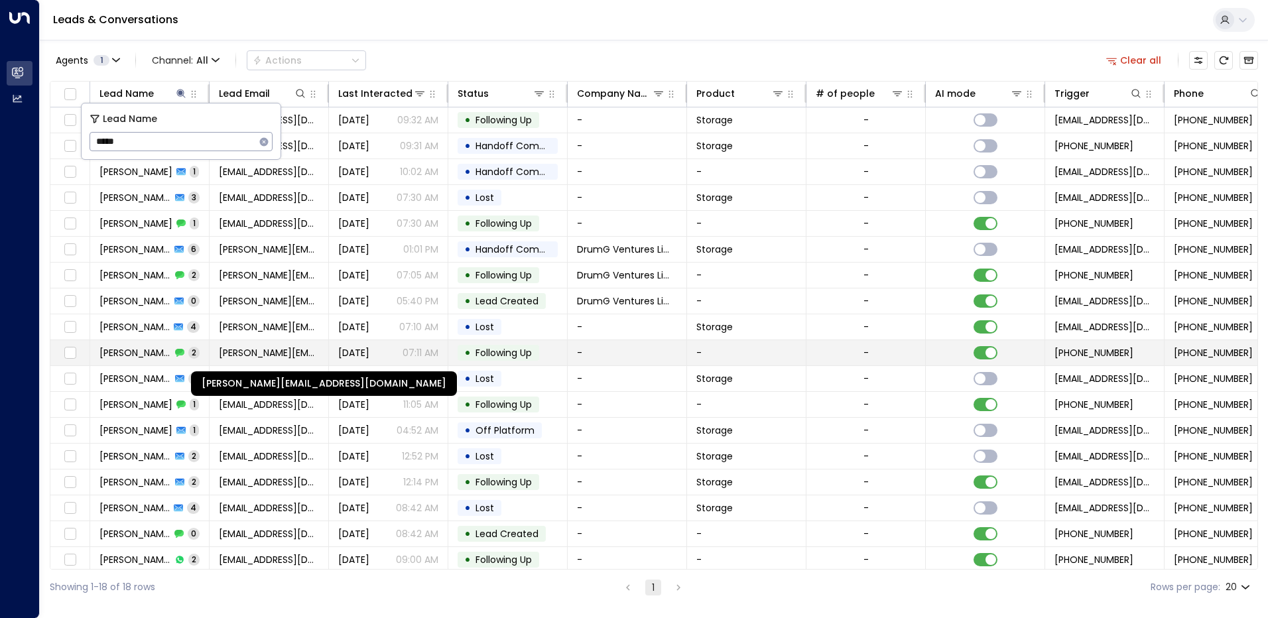 The height and width of the screenshot is (618, 1268). What do you see at coordinates (1213, 198) in the screenshot?
I see `span: +447360366988` at bounding box center [1213, 198].